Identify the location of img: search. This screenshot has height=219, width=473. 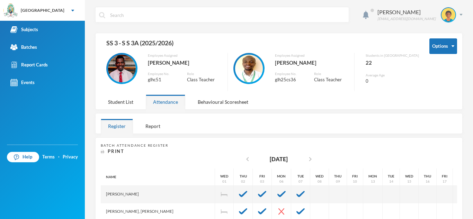
(102, 15).